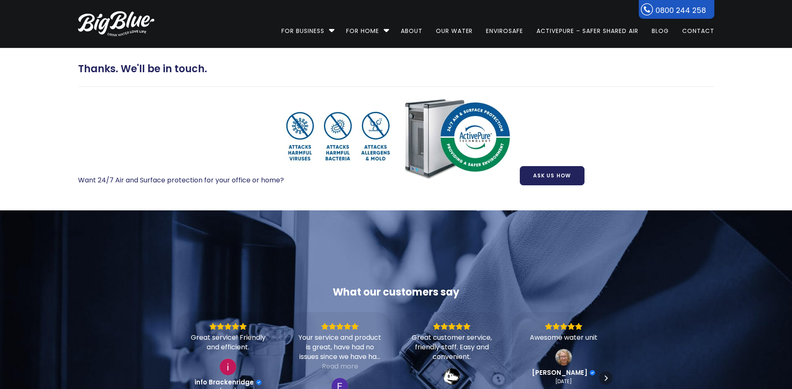 This screenshot has height=389, width=792. I want to click on img: info Brackenridge, so click(228, 367).